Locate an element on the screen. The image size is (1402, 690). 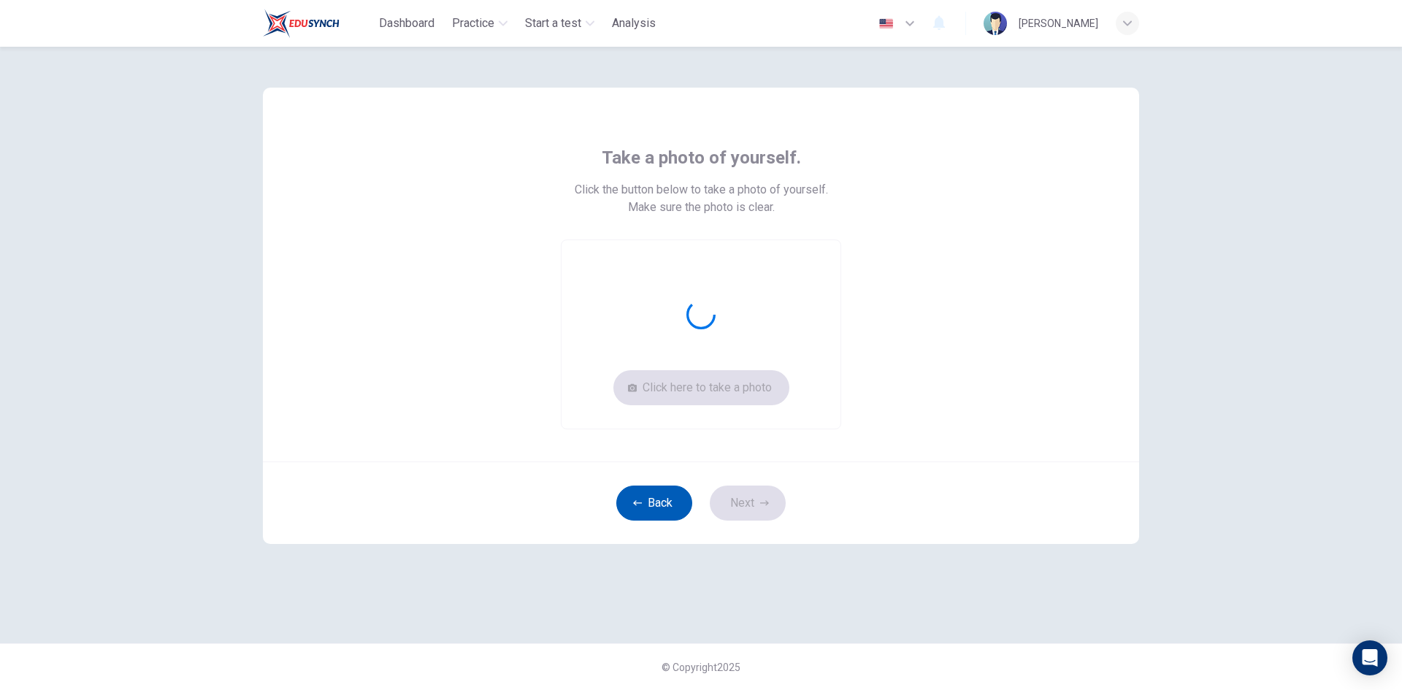
img: Profile picture is located at coordinates (995, 23).